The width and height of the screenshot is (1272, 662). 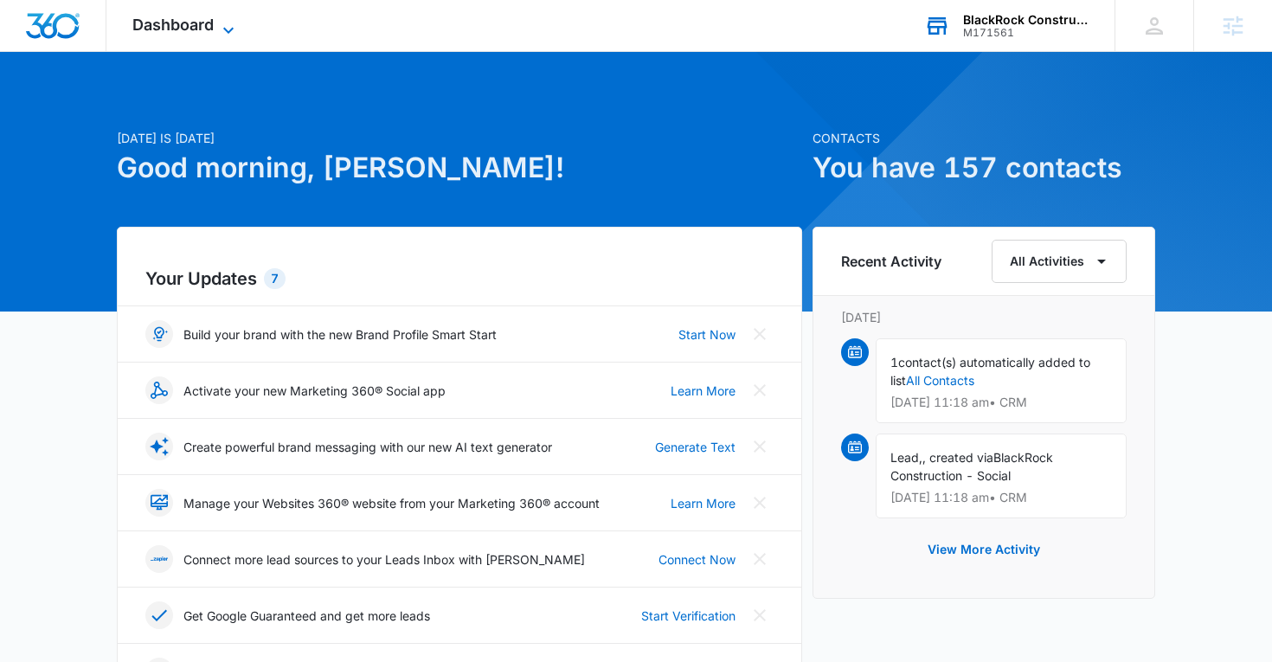 What do you see at coordinates (1026, 20) in the screenshot?
I see `div: account name` at bounding box center [1026, 20].